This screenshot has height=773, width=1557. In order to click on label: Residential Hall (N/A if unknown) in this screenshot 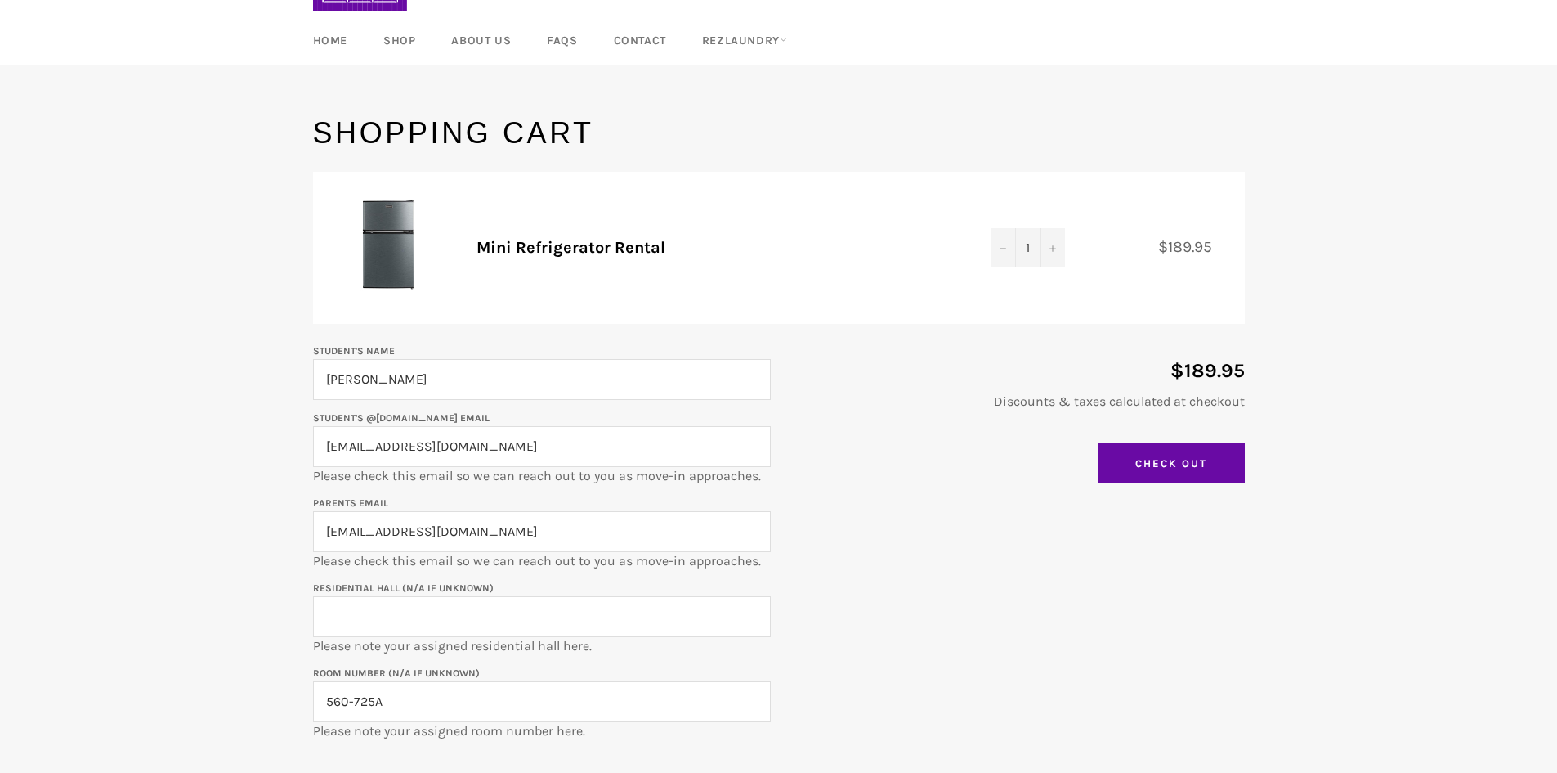, I will do `click(403, 588)`.